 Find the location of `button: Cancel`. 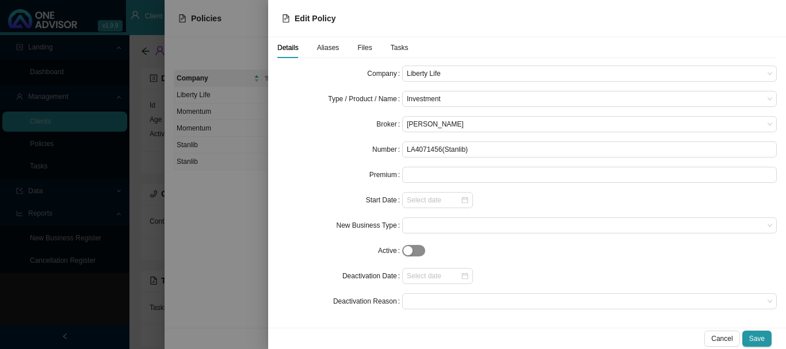

button: Cancel is located at coordinates (721, 339).